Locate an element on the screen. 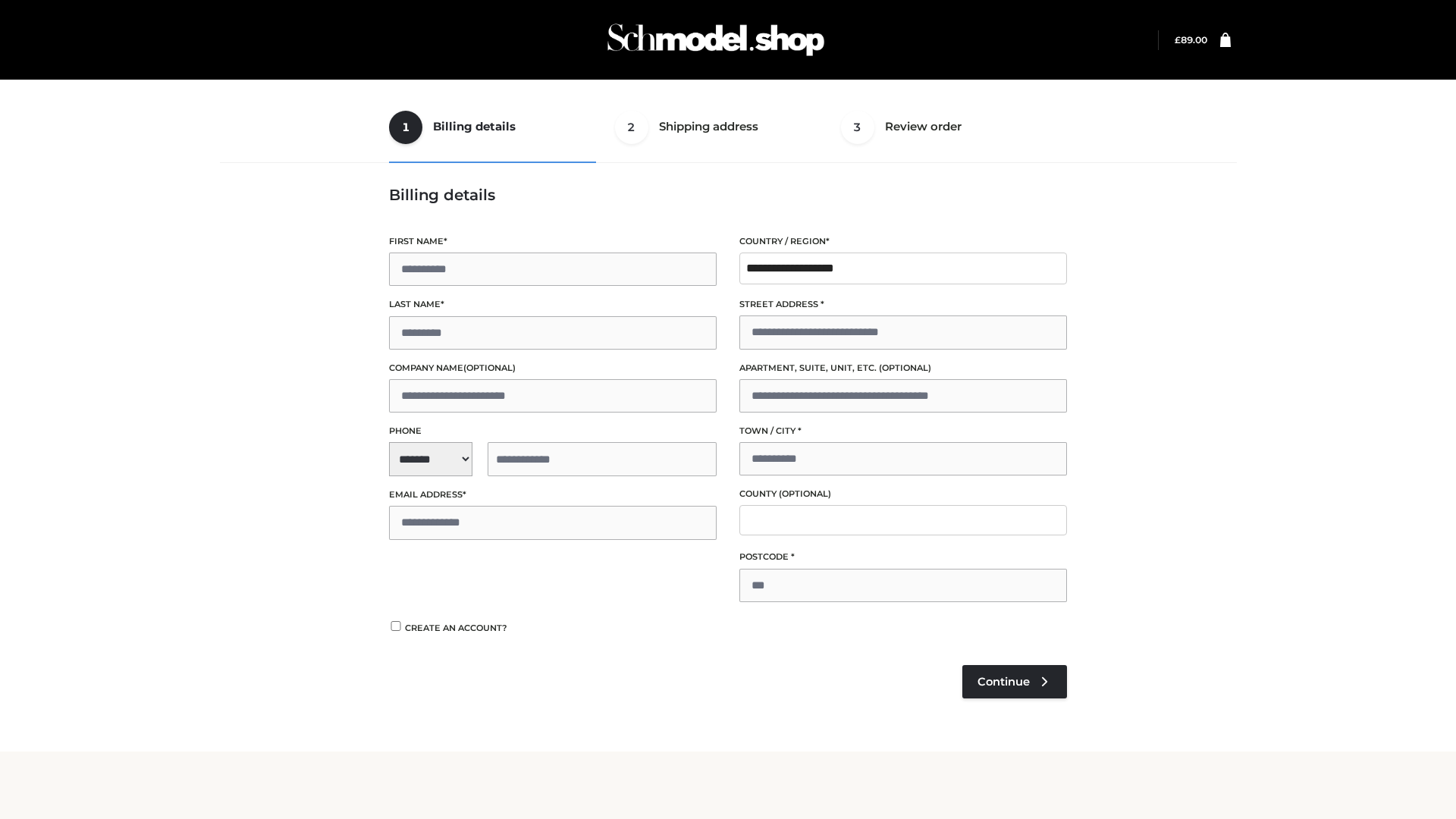 This screenshot has height=819, width=1456. label: First name is located at coordinates (553, 241).